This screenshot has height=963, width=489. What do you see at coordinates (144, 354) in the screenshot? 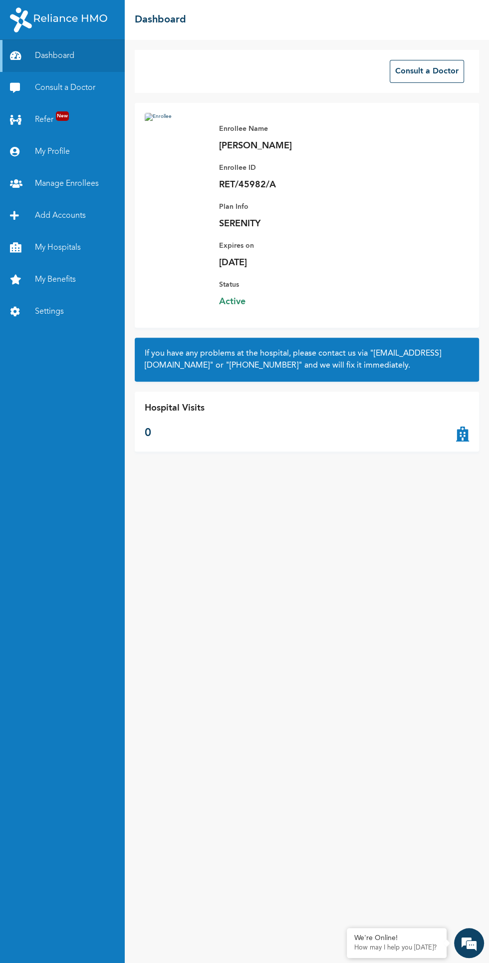
I see `div: FAQs` at bounding box center [144, 354].